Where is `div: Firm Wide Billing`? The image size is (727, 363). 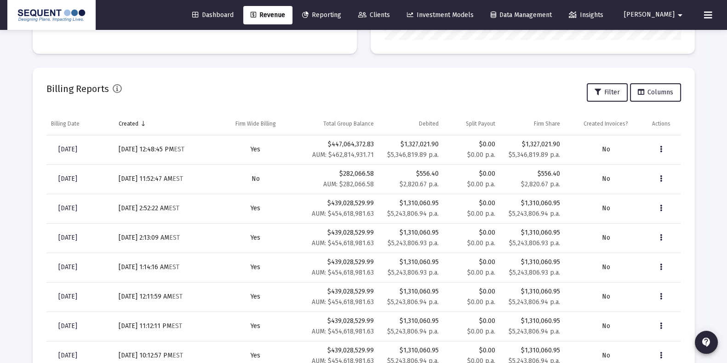
div: Firm Wide Billing is located at coordinates (255, 124).